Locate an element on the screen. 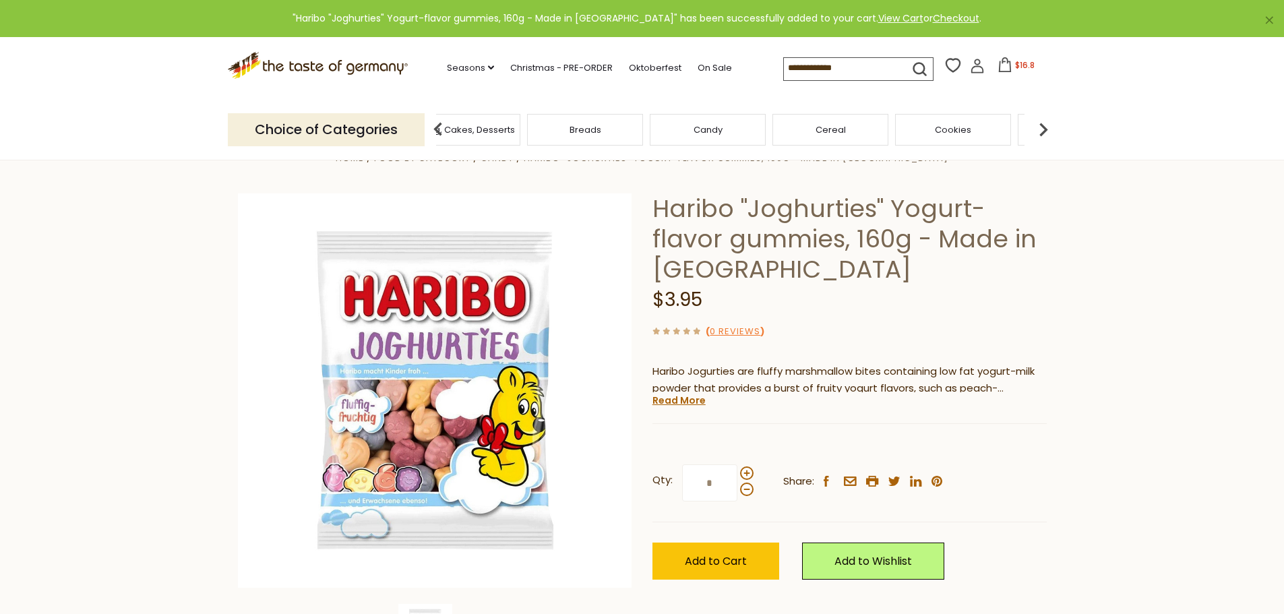 The image size is (1284, 614). input: Qty: is located at coordinates (710, 483).